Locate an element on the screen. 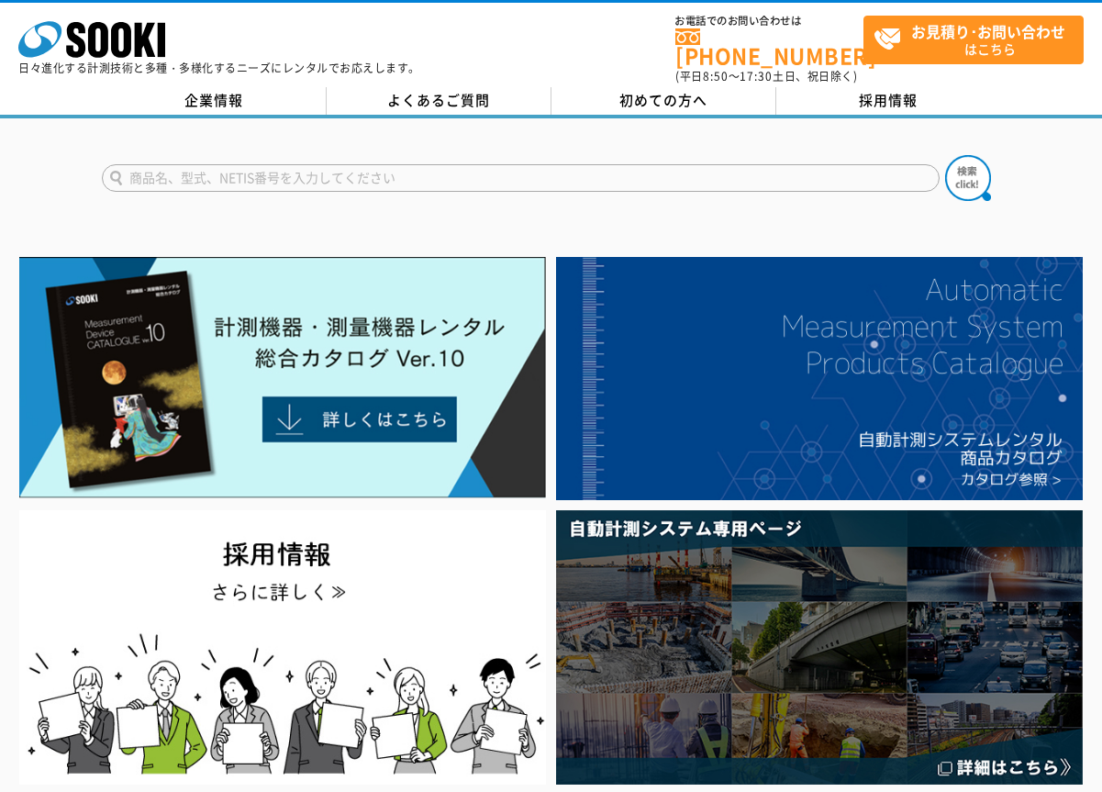  span: (平日 ～ 土日、祝日除く) is located at coordinates (766, 76).